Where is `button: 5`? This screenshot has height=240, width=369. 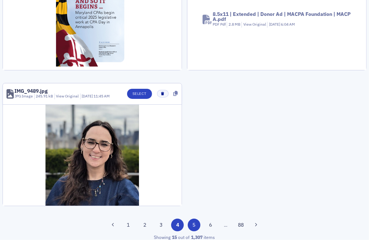 button: 5 is located at coordinates (194, 225).